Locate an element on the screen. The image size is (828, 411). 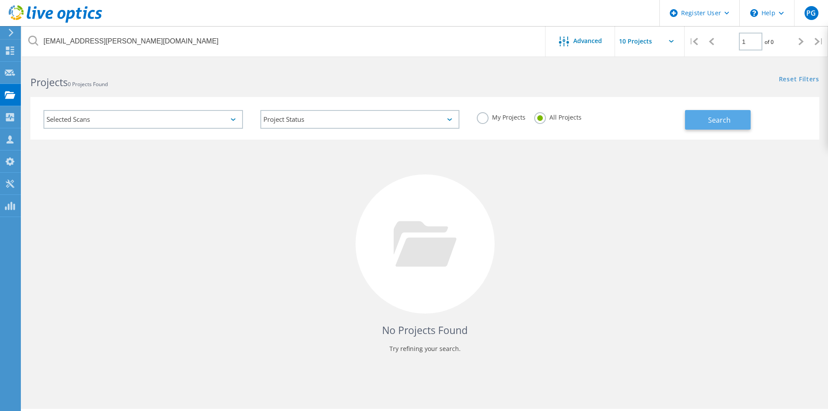
a: Reset Filters is located at coordinates (799, 80).